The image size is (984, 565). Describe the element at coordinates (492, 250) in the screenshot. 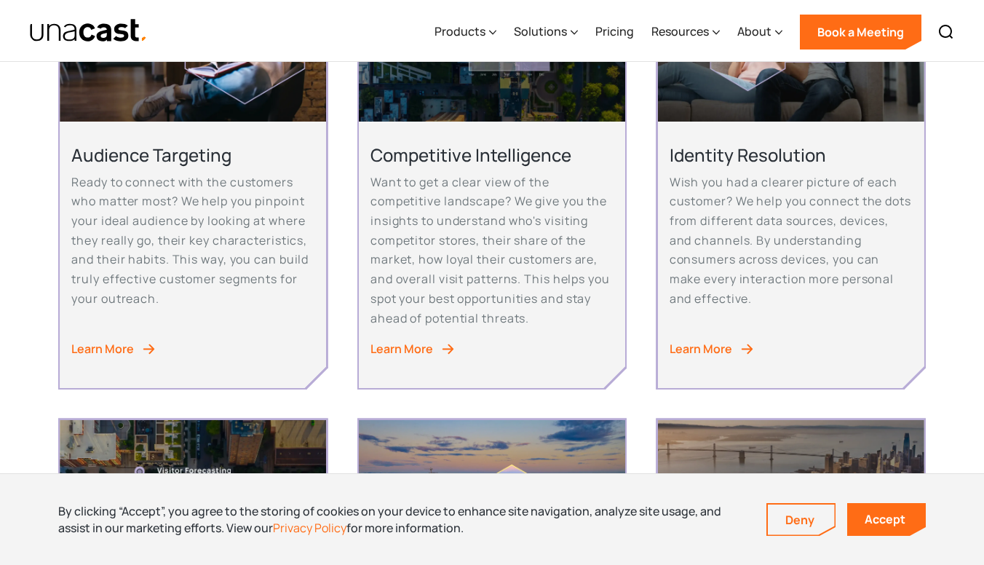

I see `p: Want to get a clear view of the competitive landscape? We give you the insights to understand who...` at that location.